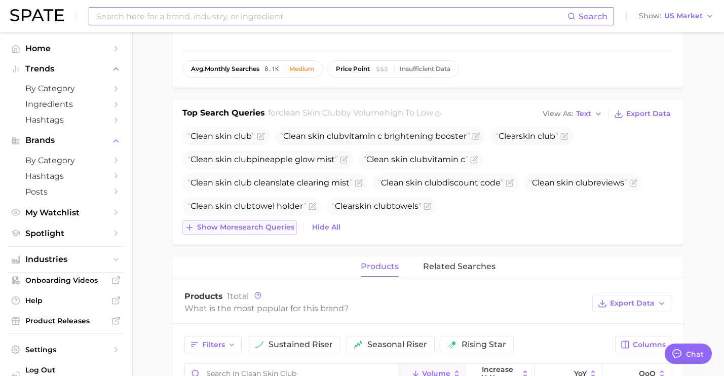 Image resolution: width=724 pixels, height=376 pixels. I want to click on a: Ingredients, so click(66, 104).